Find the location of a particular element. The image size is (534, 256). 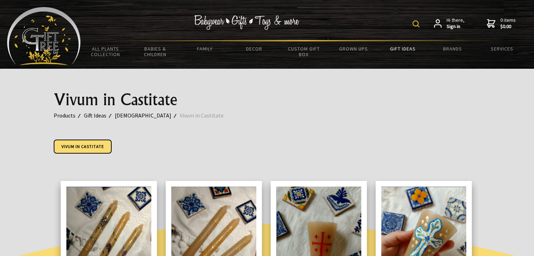

span: Hi there, is located at coordinates (456, 23).